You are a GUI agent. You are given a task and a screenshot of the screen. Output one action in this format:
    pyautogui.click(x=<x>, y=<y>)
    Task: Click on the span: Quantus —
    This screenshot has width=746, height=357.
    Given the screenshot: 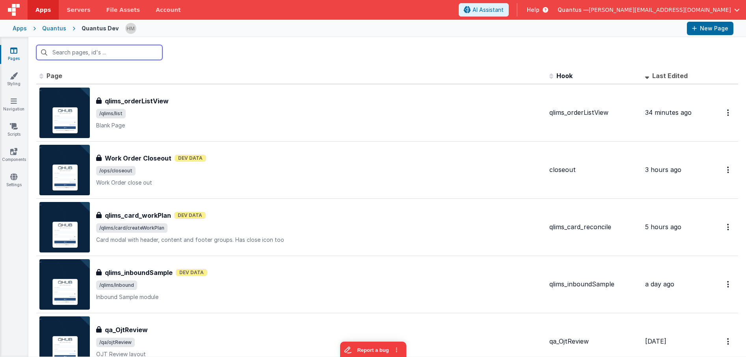 What is the action you would take?
    pyautogui.click(x=573, y=10)
    